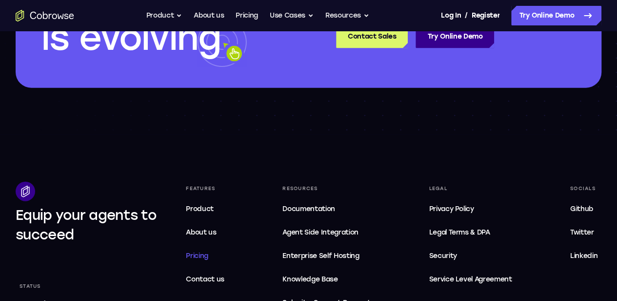  Describe the element at coordinates (584, 232) in the screenshot. I see `a: Twitter` at that location.